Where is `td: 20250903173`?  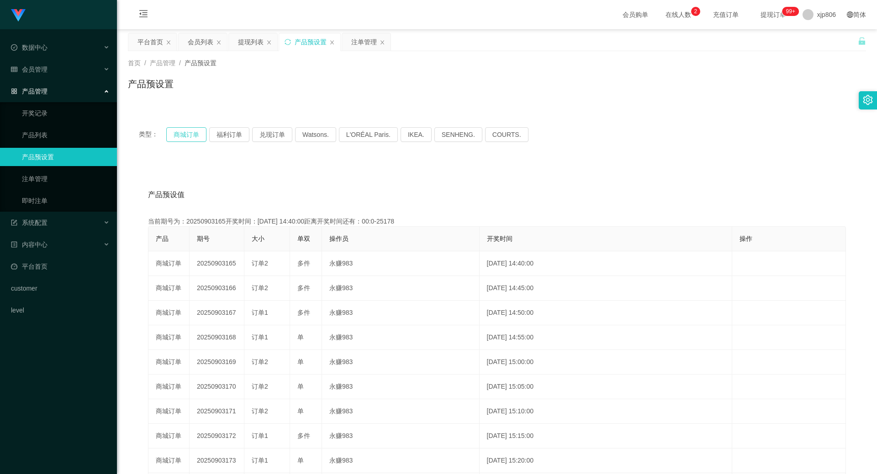
td: 20250903173 is located at coordinates (217, 461).